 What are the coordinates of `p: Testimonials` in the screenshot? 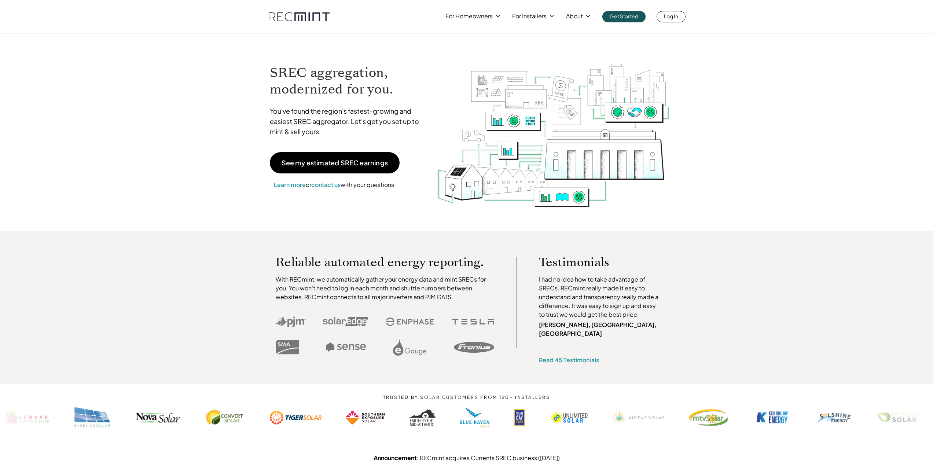 It's located at (594, 262).